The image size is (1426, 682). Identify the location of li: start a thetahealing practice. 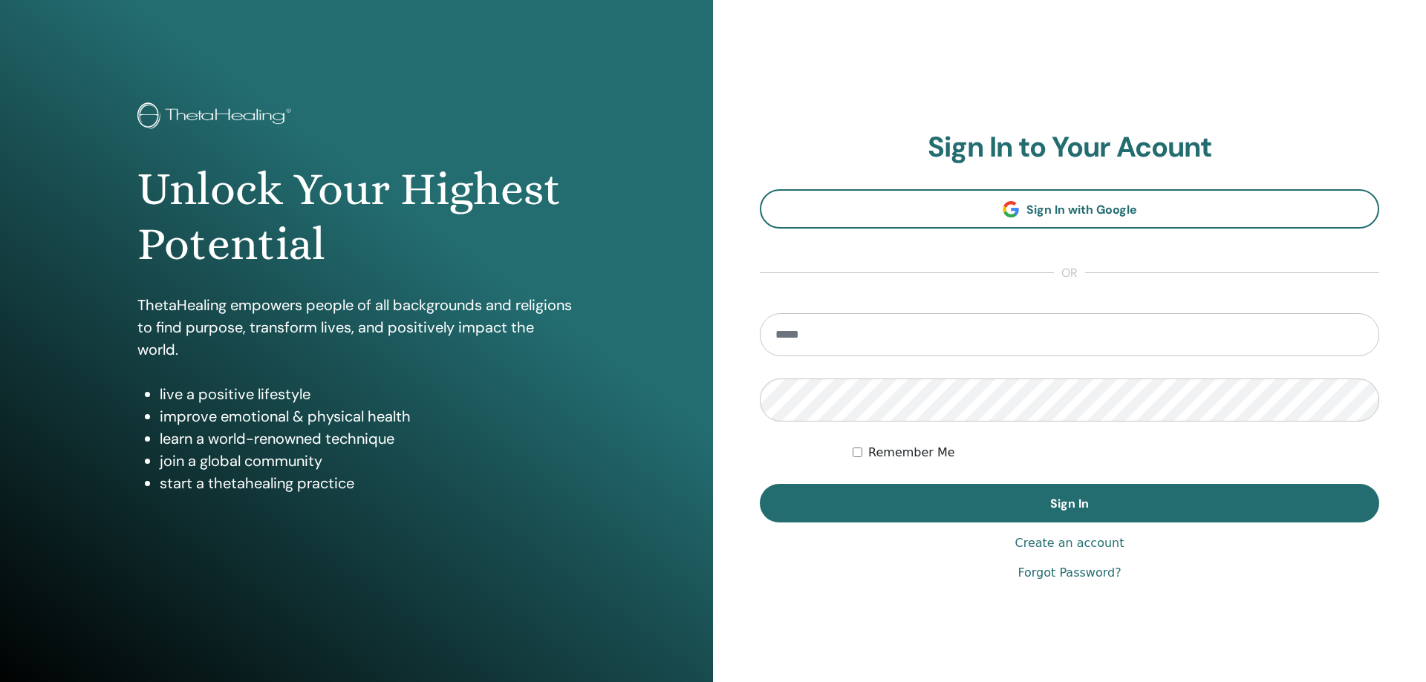
(368, 483).